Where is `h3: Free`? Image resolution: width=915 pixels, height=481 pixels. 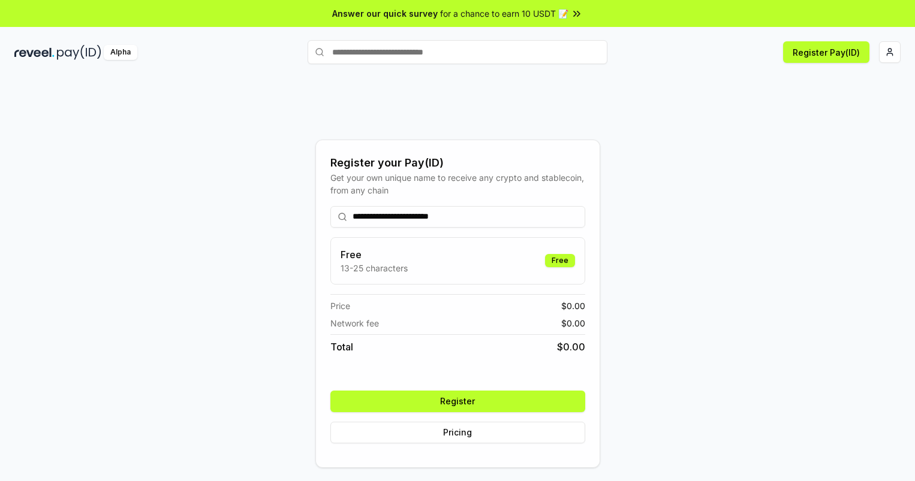
h3: Free is located at coordinates (374, 255).